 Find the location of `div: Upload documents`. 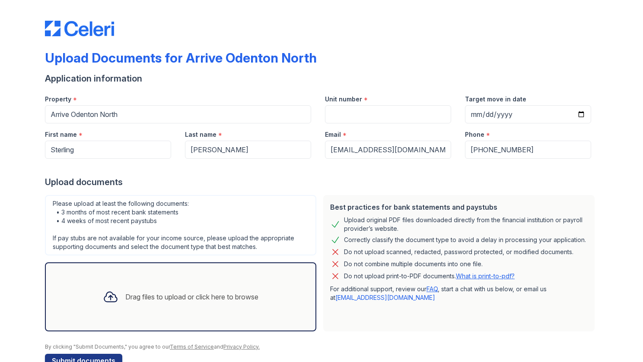

div: Upload documents is located at coordinates (321, 182).